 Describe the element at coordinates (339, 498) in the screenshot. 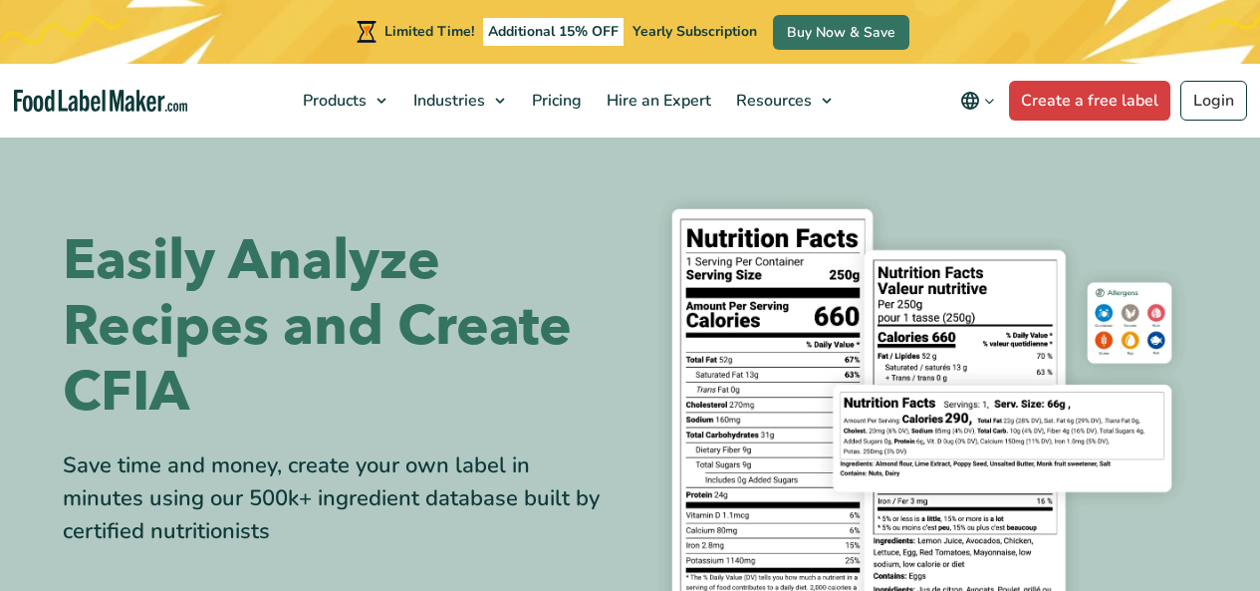

I see `div: Save time and money, create your own label in minutes using our 500k+ ingredient database built b...` at that location.